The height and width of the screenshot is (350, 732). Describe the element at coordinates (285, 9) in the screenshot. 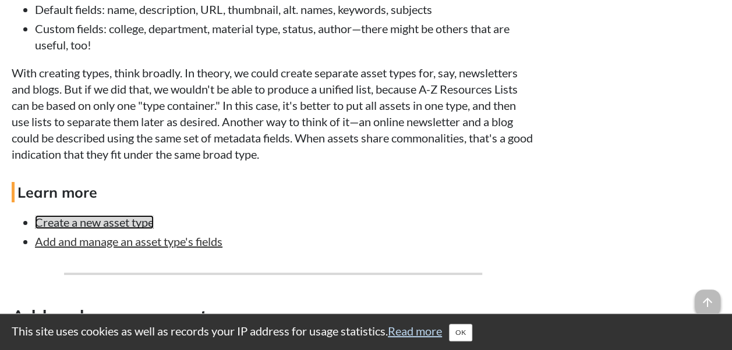

I see `li: Default fields: name, description, URL, thumbnail, alt. names, keywords, subjects` at that location.